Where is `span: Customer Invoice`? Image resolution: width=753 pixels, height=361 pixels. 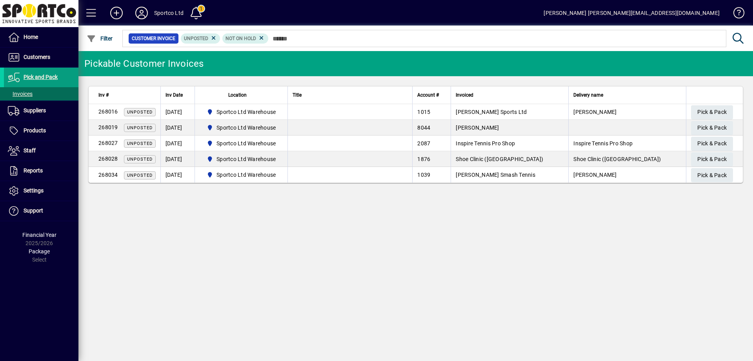
span: Customer Invoice is located at coordinates (153, 38).